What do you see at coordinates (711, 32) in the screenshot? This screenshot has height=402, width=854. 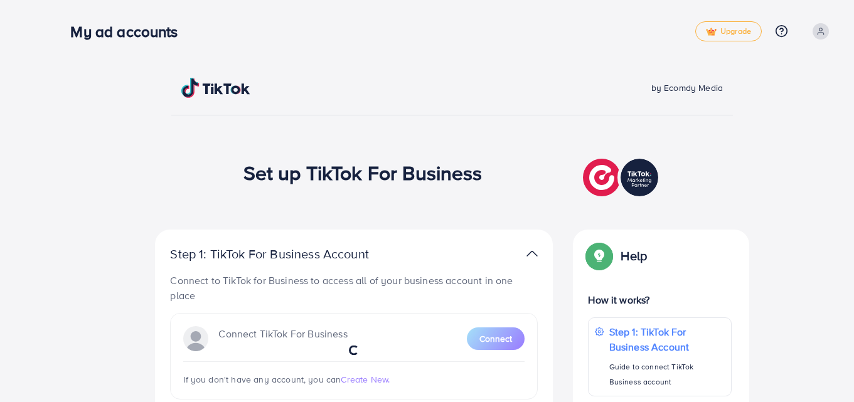 I see `img: tick` at bounding box center [711, 32].